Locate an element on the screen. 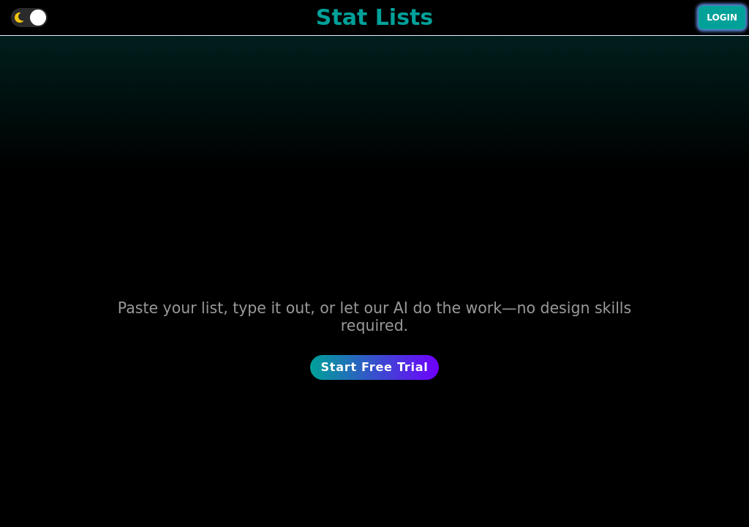 The height and width of the screenshot is (527, 749). h2: Paste your list, type it out, or let our AI do the work—no design skills required. is located at coordinates (374, 317).